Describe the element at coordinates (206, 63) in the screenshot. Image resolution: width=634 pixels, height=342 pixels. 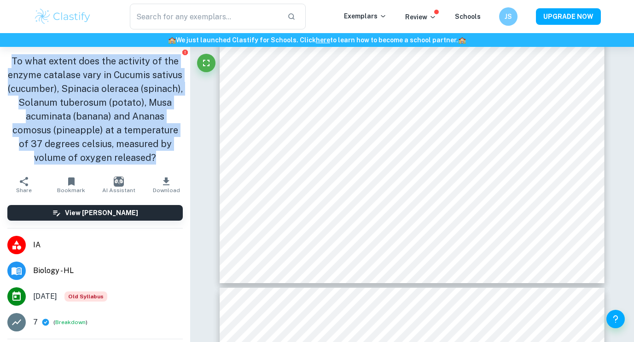
I see `button: Fullscreen` at that location.